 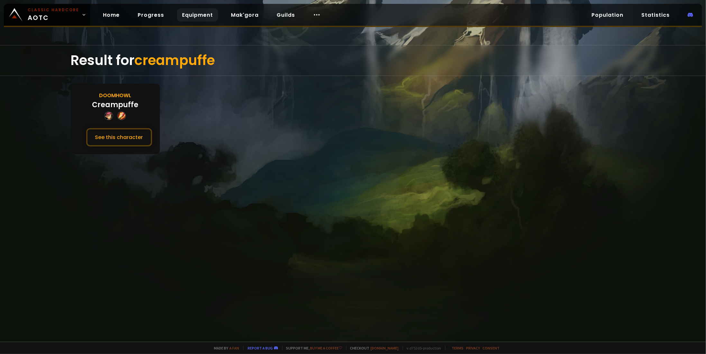 I want to click on a: Population, so click(x=608, y=15).